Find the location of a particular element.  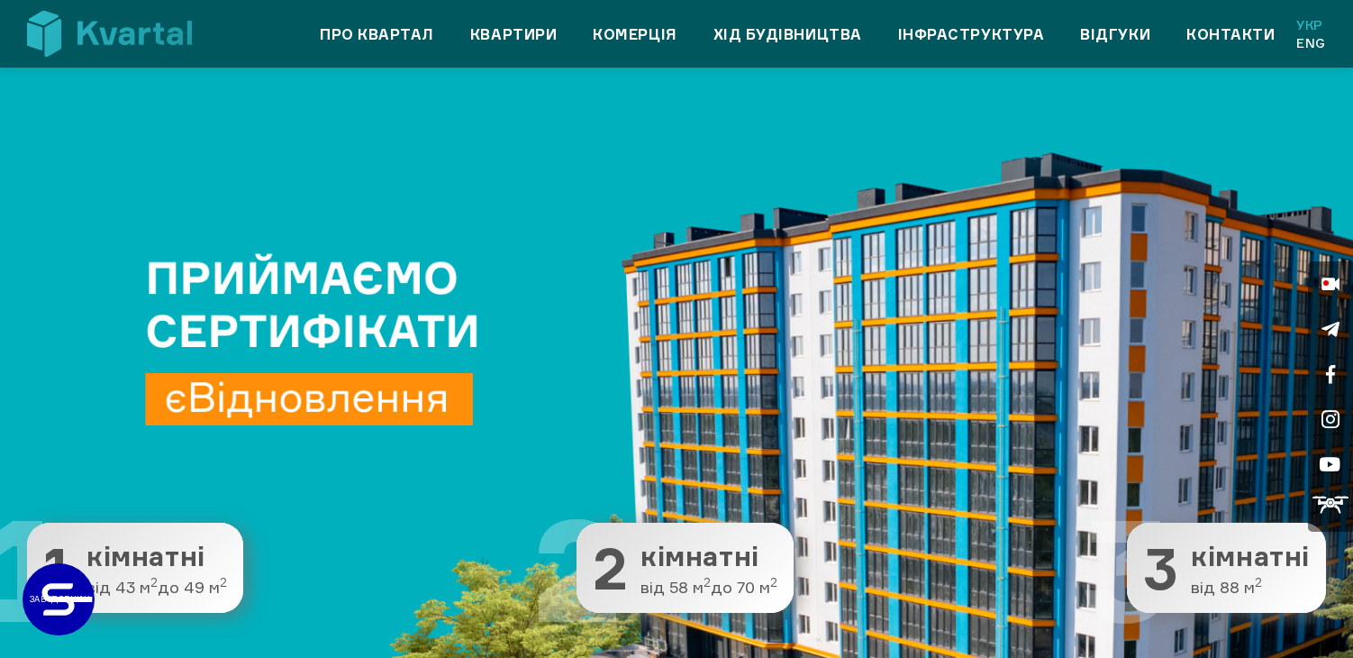

a: Про квартал is located at coordinates (377, 34).